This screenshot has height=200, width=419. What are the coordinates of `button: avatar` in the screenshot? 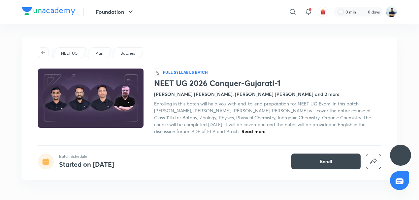 It's located at (323, 12).